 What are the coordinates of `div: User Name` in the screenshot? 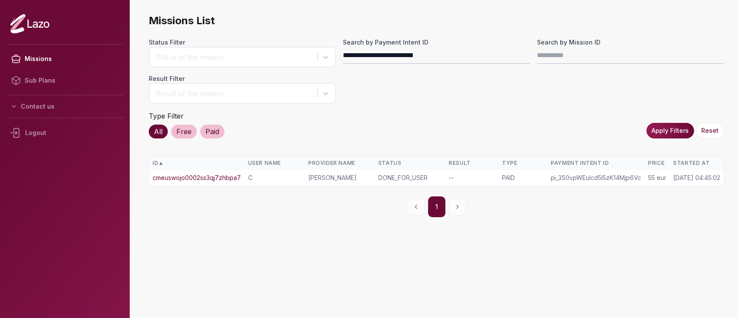 It's located at (274, 163).